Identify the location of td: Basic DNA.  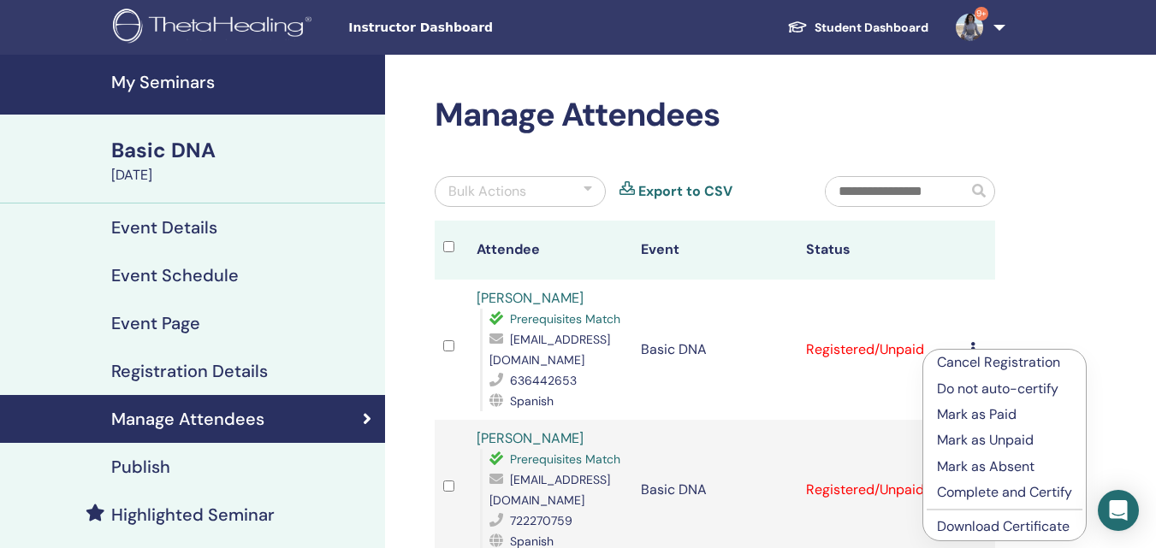
(714, 350).